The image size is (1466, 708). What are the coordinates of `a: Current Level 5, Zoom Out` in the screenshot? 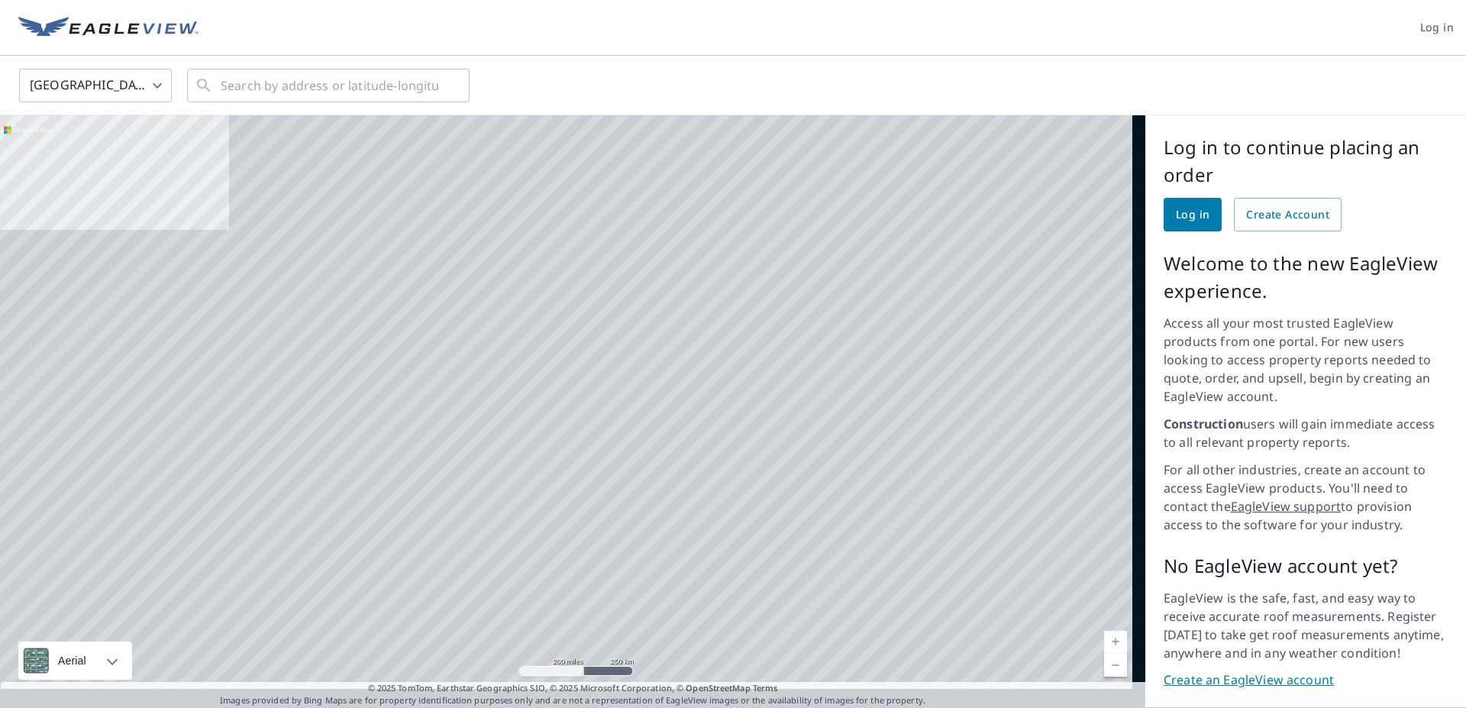 It's located at (1116, 665).